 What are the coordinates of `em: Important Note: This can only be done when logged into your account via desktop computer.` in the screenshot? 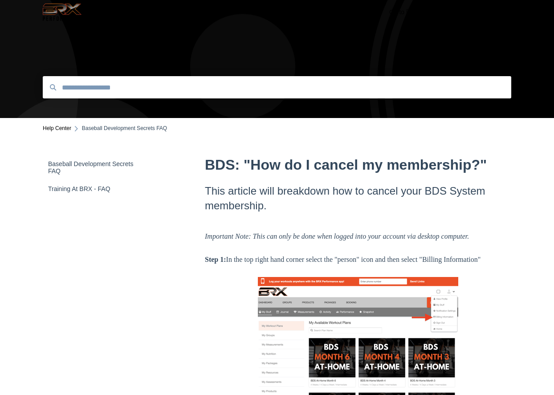 It's located at (337, 236).